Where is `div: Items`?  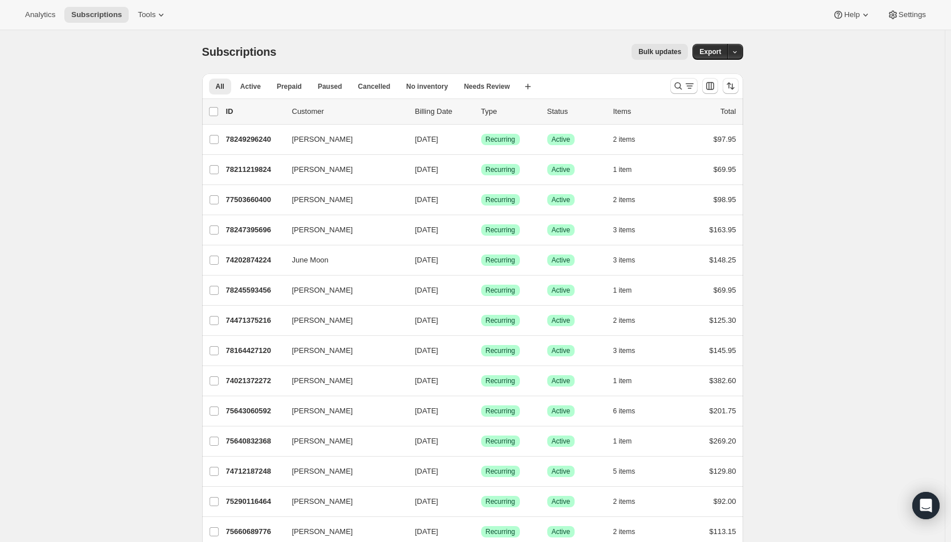 div: Items is located at coordinates (642, 112).